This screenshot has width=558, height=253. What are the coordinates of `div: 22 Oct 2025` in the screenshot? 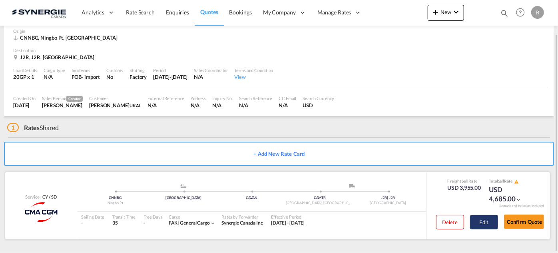 It's located at (170, 77).